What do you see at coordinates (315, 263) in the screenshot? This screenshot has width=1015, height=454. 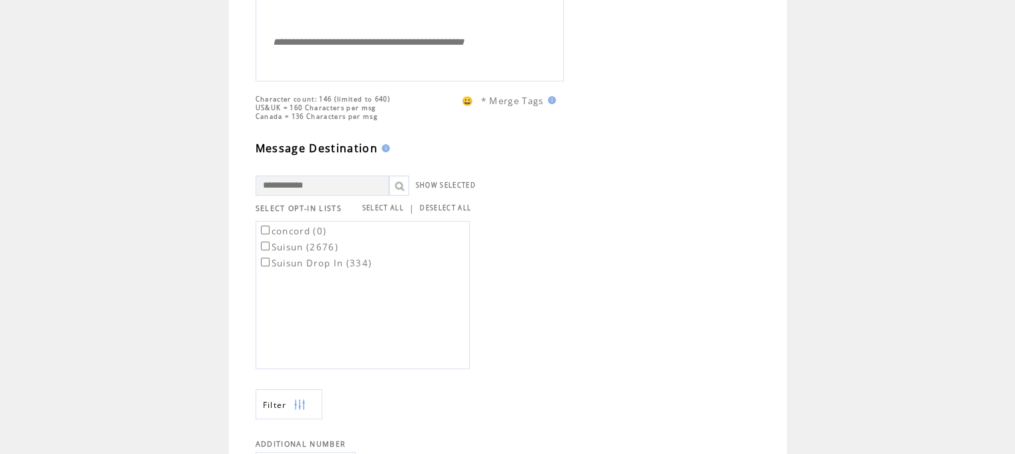 I see `label: Suisun Drop In (334)` at bounding box center [315, 263].